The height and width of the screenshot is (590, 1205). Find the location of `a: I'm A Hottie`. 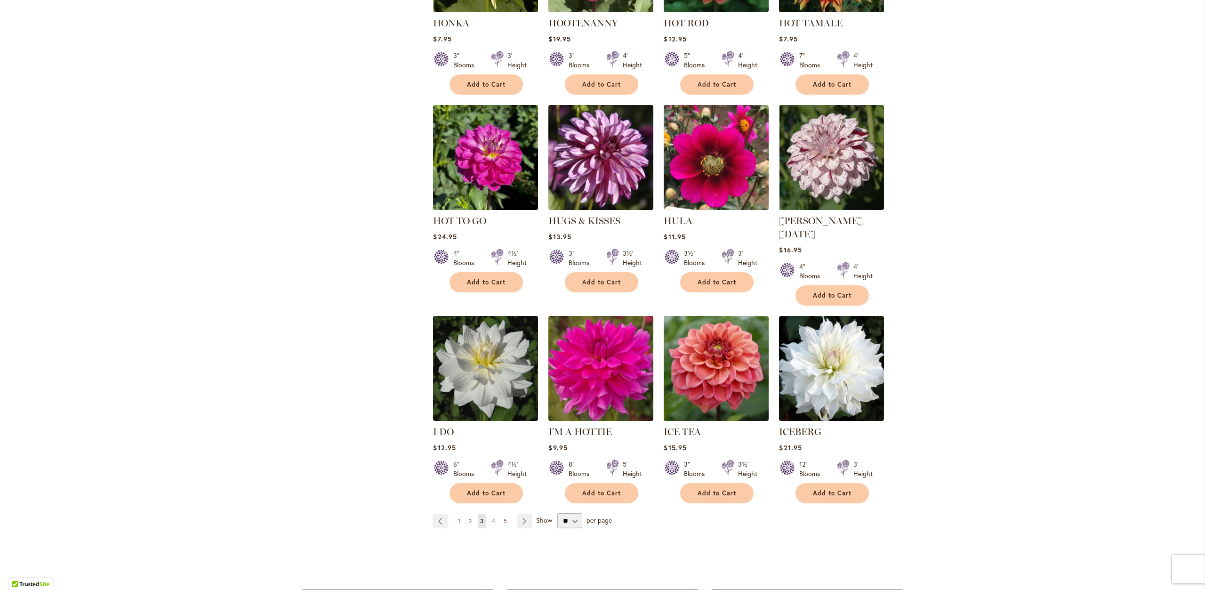

a: I'm A Hottie is located at coordinates (600, 418).